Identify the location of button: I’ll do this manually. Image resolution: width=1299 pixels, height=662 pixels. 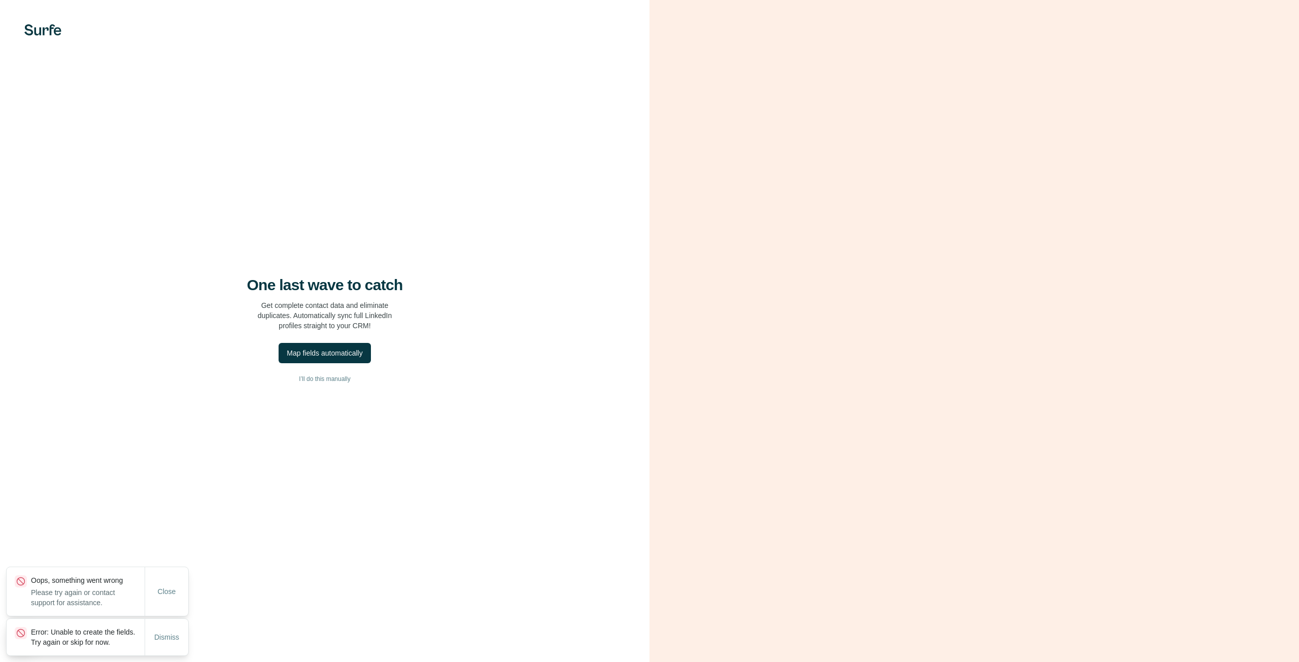
(325, 379).